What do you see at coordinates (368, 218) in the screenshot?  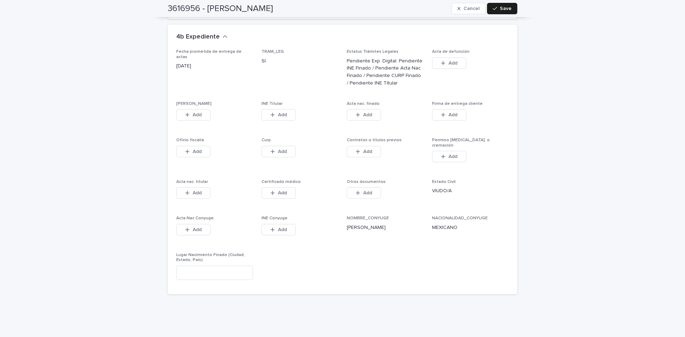 I see `span: NOMBRE_CONYUGE` at bounding box center [368, 218].